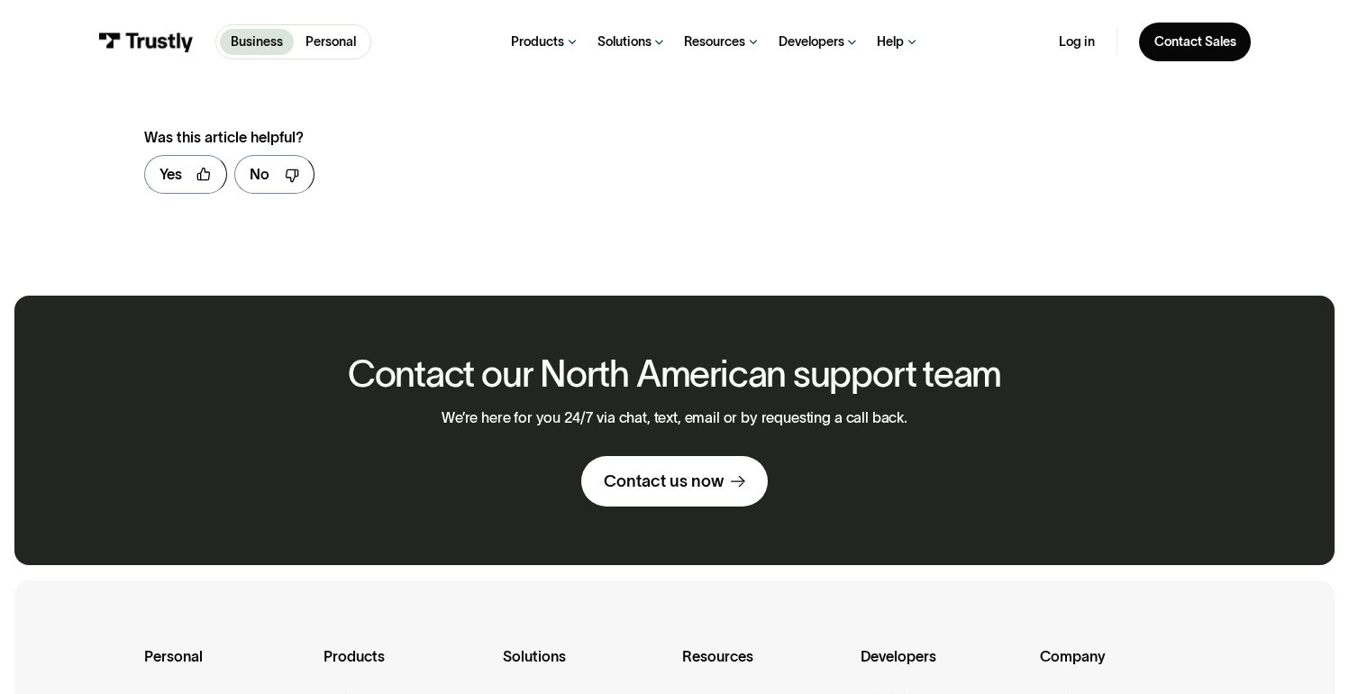 Image resolution: width=1349 pixels, height=694 pixels. What do you see at coordinates (674, 417) in the screenshot?
I see `p: We’re here for you 24/7 via chat, text, email or by requesting a call back.` at bounding box center [674, 417].